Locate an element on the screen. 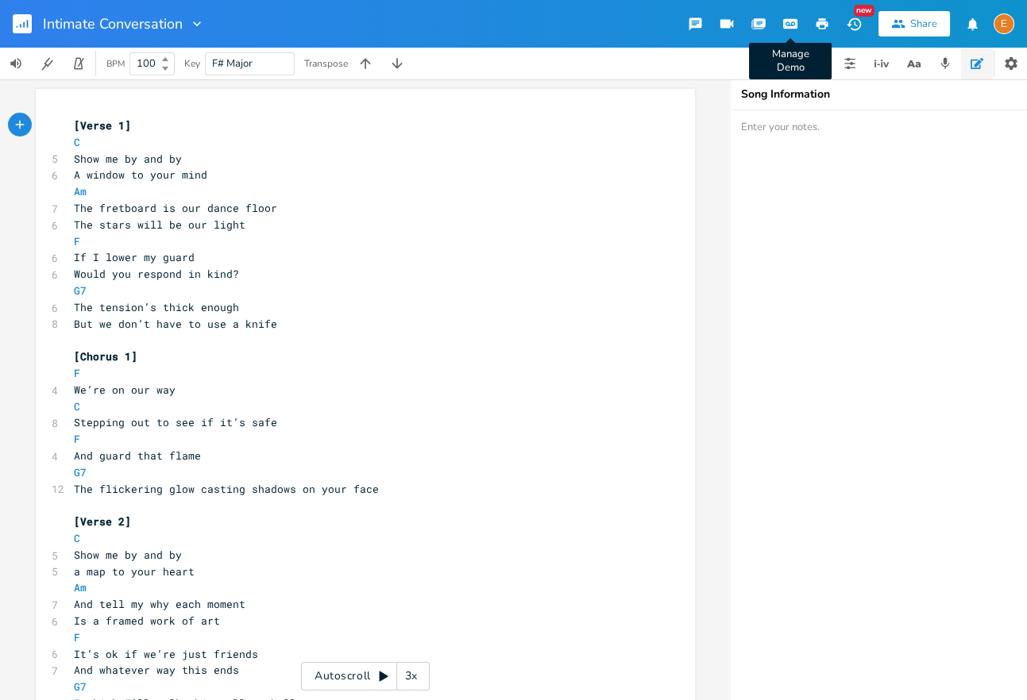  span: The stars will be our light is located at coordinates (160, 225).